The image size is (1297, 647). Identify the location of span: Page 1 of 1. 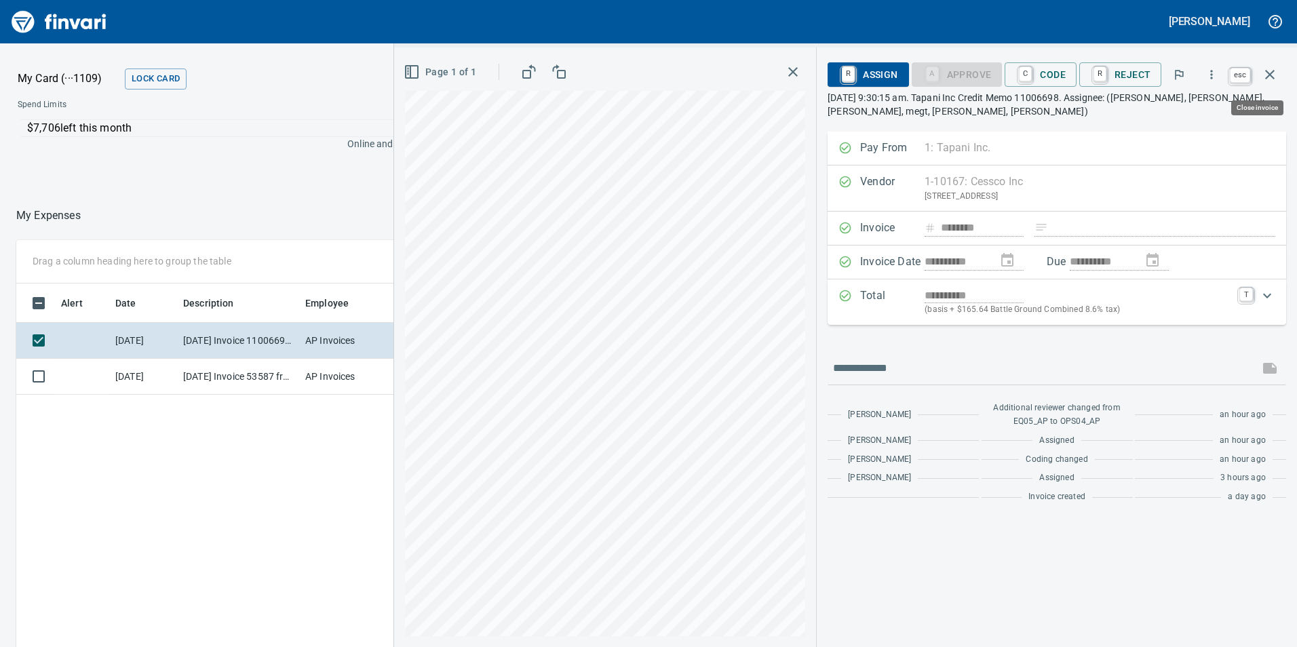
(441, 72).